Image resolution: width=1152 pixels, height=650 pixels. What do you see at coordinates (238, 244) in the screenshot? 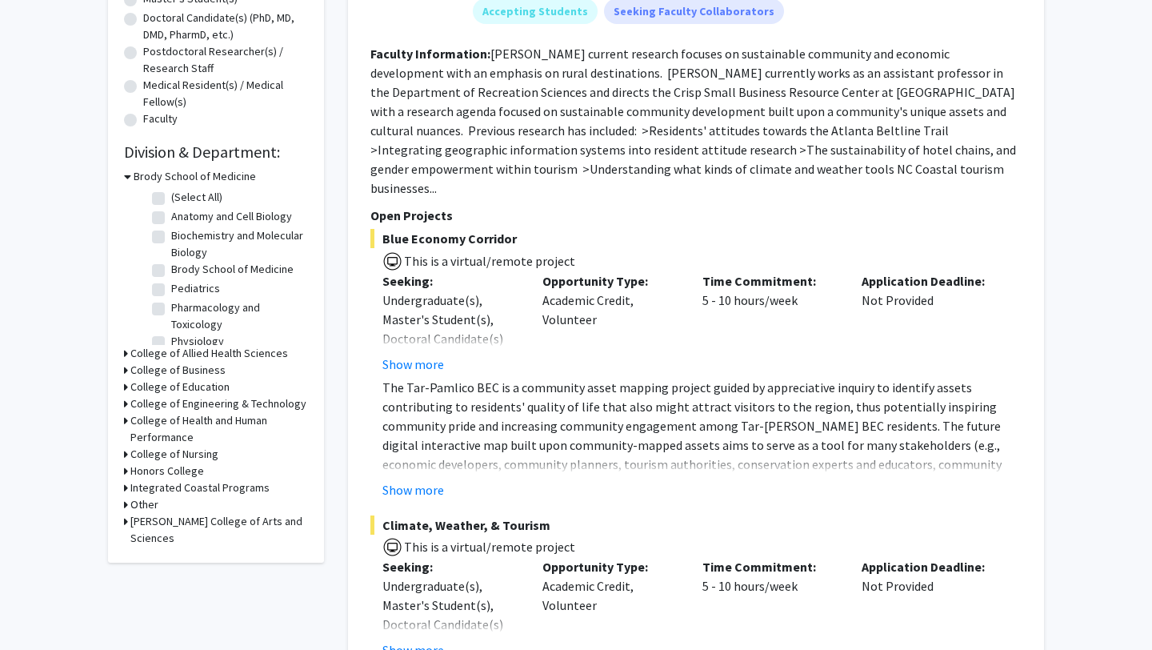
I see `label: Biochemistry and Molecular Biology` at bounding box center [238, 244].